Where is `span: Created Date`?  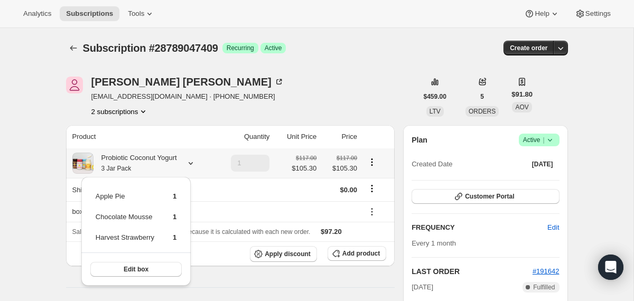
span: Created Date is located at coordinates (432, 164).